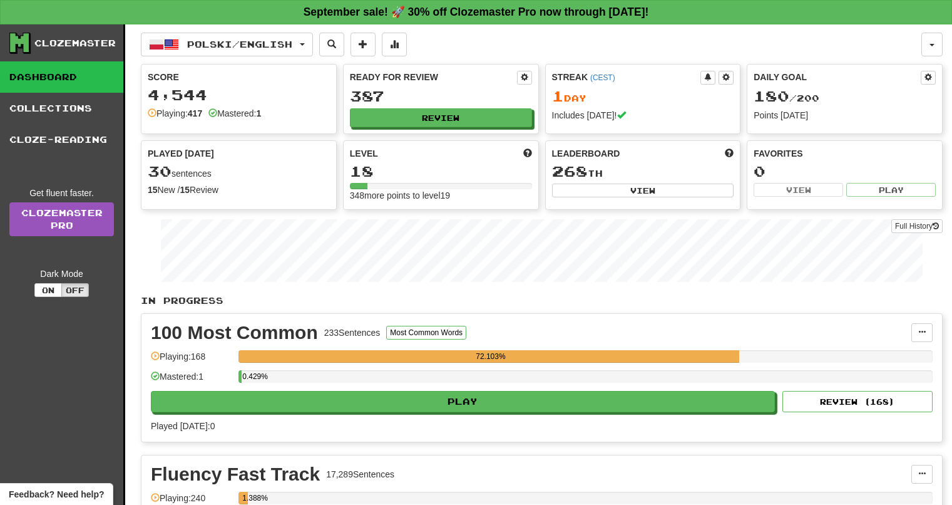 The width and height of the screenshot is (952, 505). What do you see at coordinates (730, 153) in the screenshot?
I see `span: This week in points, UTC` at bounding box center [730, 153].